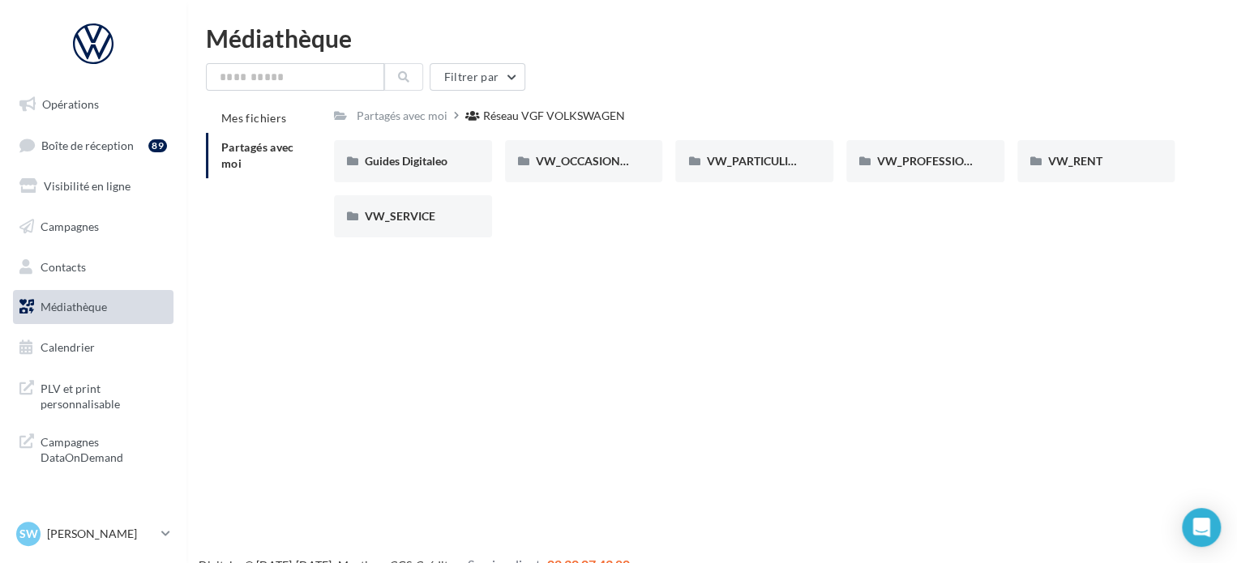 The width and height of the screenshot is (1237, 563). What do you see at coordinates (104, 395) in the screenshot?
I see `span: PLV et print personnalisable` at bounding box center [104, 395].